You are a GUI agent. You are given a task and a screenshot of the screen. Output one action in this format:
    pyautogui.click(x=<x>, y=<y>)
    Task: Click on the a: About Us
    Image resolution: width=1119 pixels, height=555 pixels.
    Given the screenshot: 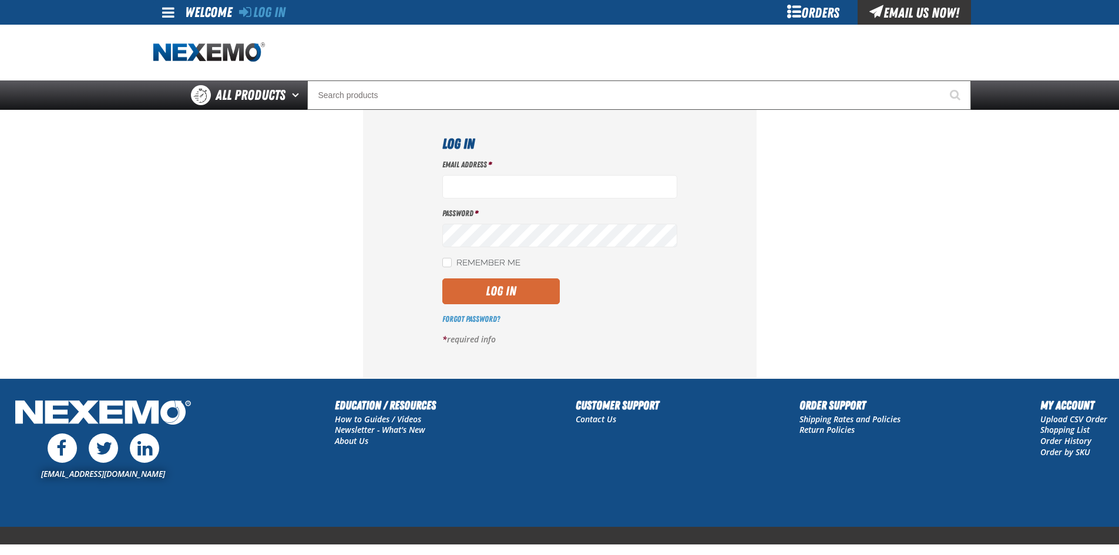 What is the action you would take?
    pyautogui.click(x=351, y=440)
    